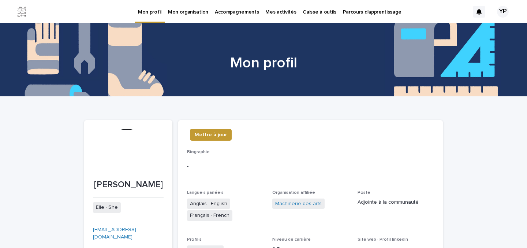  What do you see at coordinates (194, 239) in the screenshot?
I see `span: Profil·s` at bounding box center [194, 239].